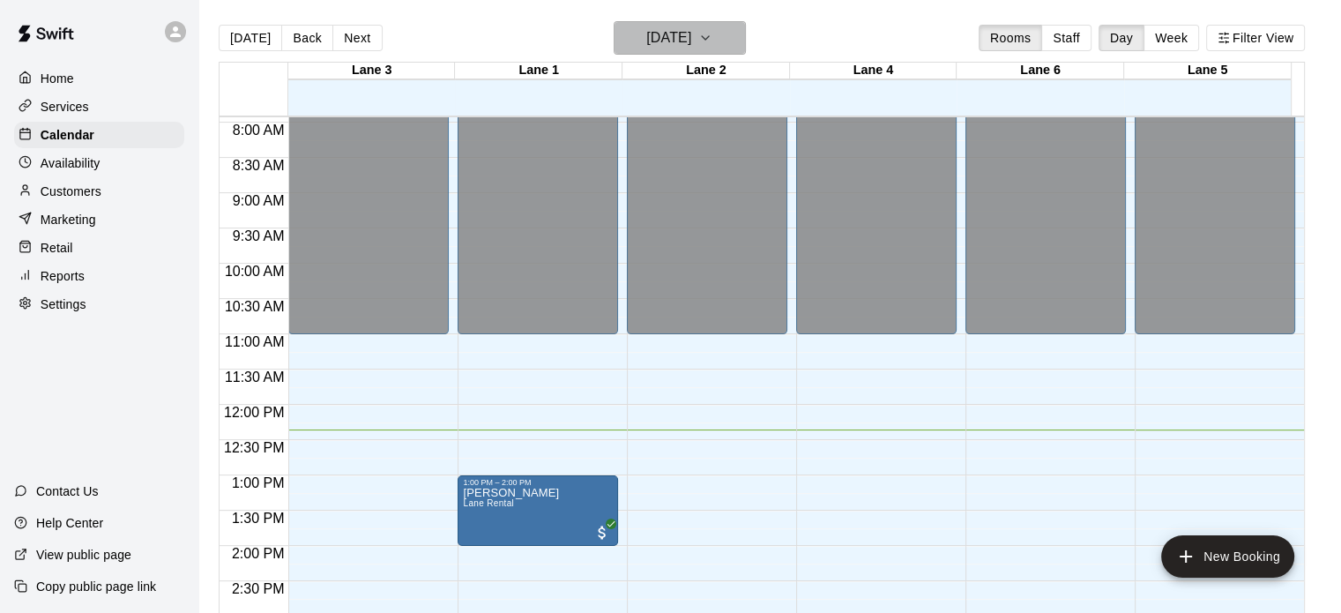 The height and width of the screenshot is (613, 1341). Describe the element at coordinates (258, 482) in the screenshot. I see `span: 1:00 PM` at that location.